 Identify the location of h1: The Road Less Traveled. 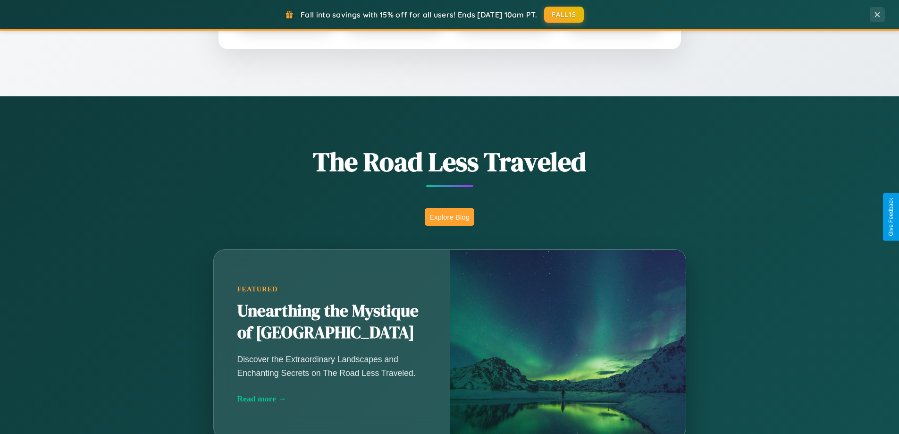
(450, 161).